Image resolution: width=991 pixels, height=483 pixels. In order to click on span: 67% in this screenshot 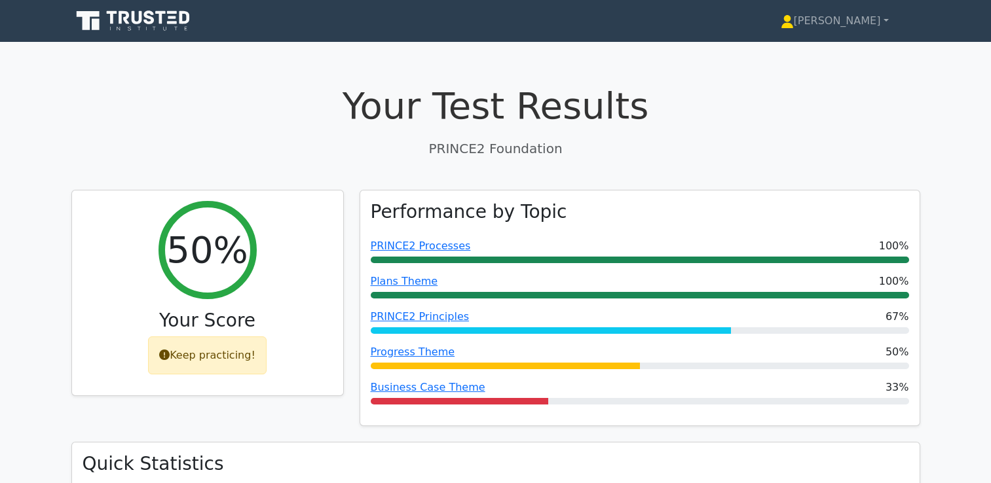, I will do `click(897, 317)`.